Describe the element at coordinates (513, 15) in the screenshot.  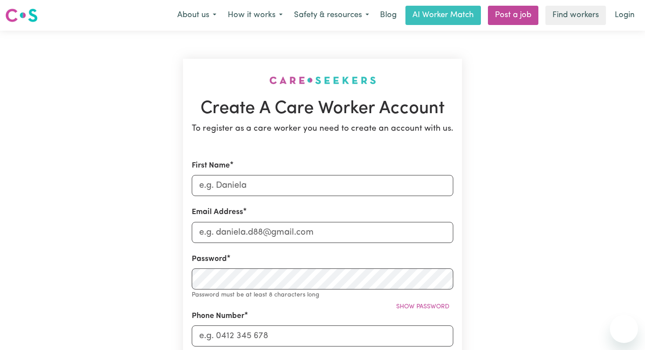
I see `a: Post a job` at that location.